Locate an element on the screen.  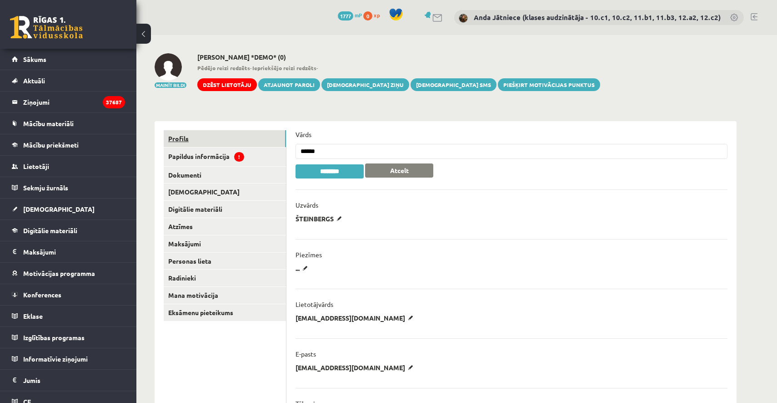
a: Radinieki is located at coordinates (225, 277).